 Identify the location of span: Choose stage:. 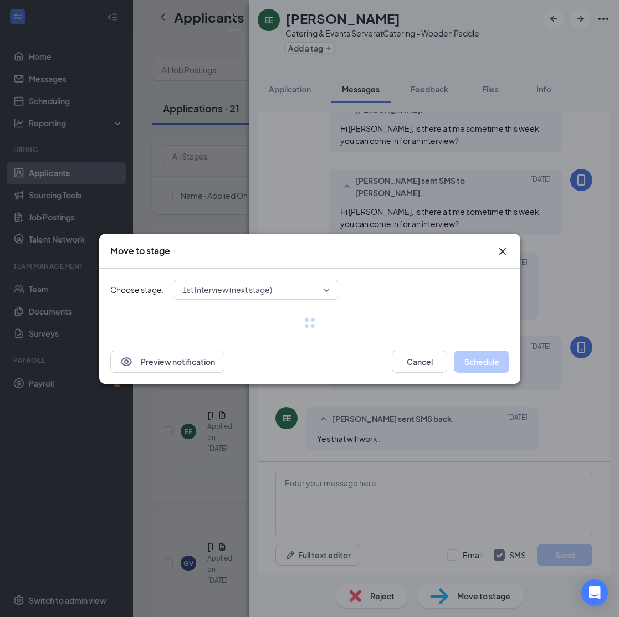
(137, 290).